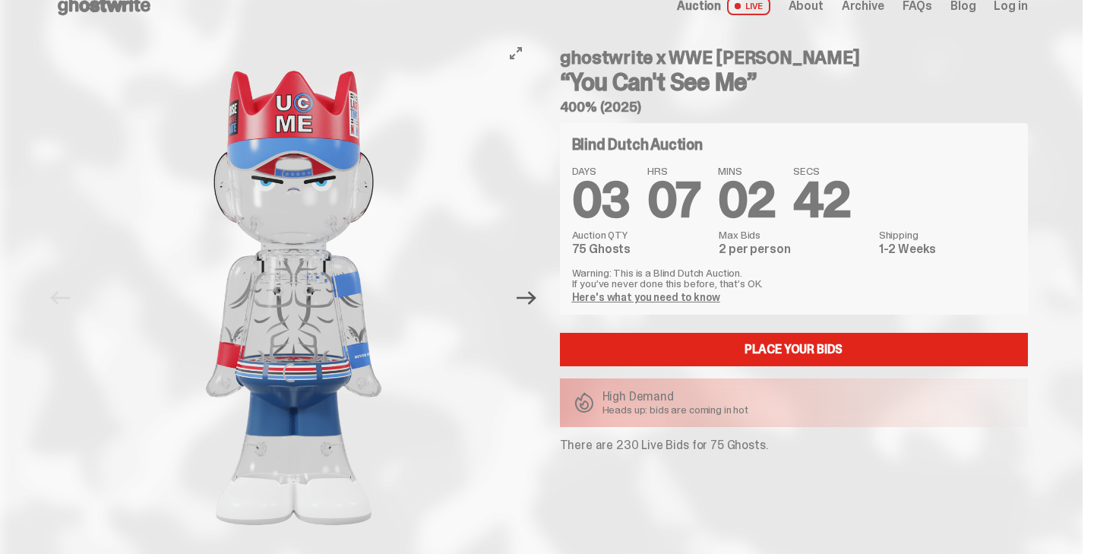  I want to click on button: Next, so click(527, 298).